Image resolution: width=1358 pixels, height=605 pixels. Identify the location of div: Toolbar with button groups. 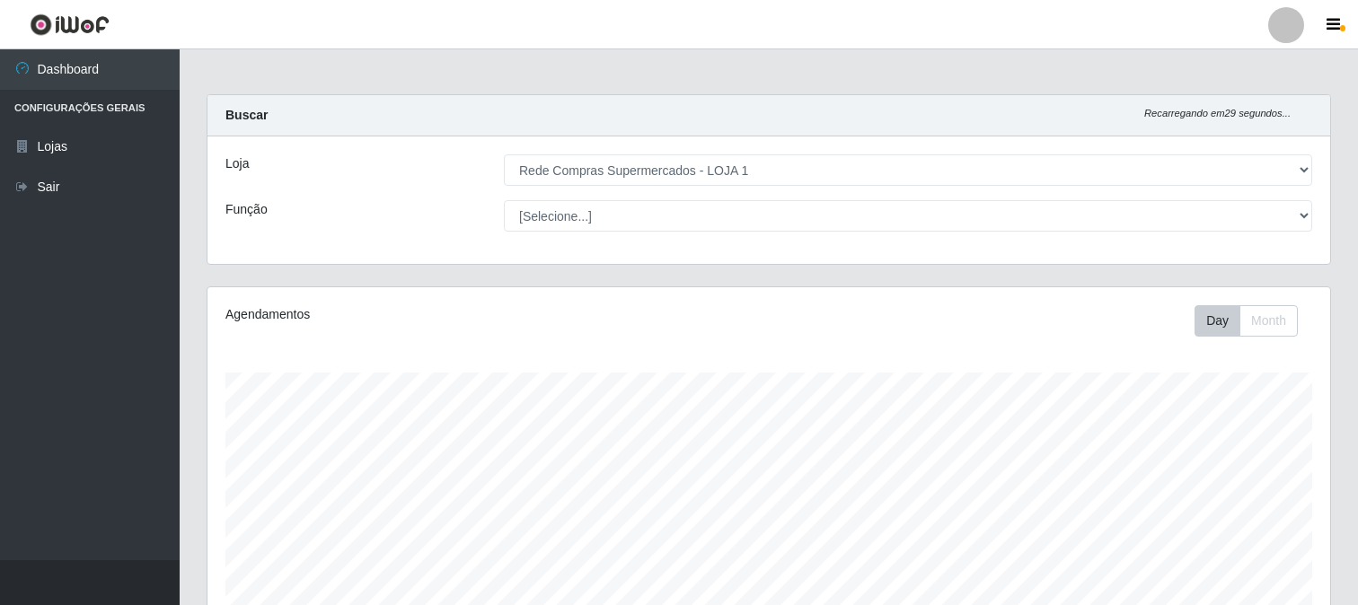
(1253, 321).